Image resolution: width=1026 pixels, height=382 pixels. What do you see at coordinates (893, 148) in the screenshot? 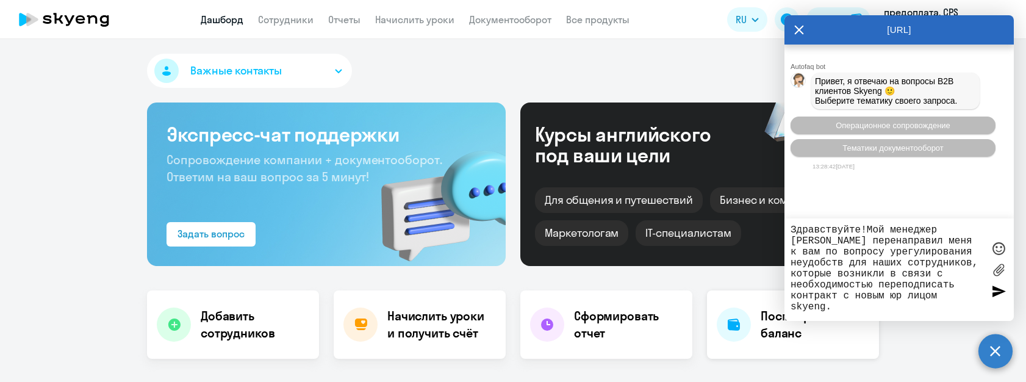
I see `button: Тематики документооборот` at bounding box center [893, 148].